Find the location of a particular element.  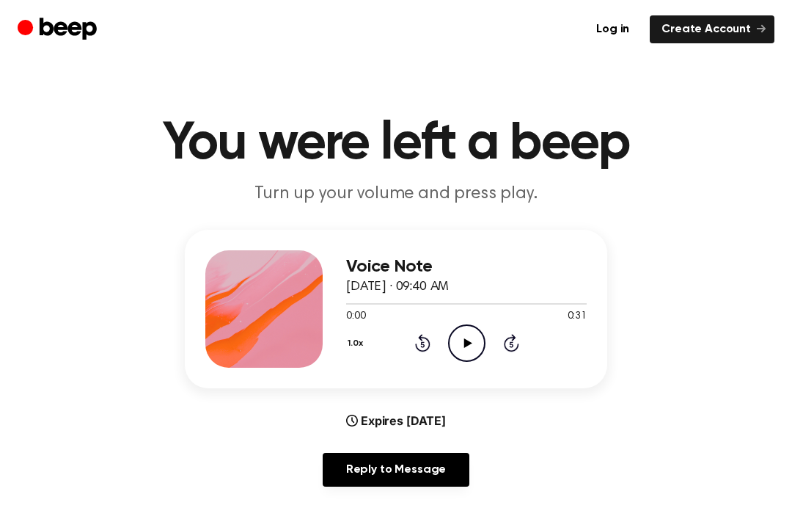

a: Log in is located at coordinates (612, 29).